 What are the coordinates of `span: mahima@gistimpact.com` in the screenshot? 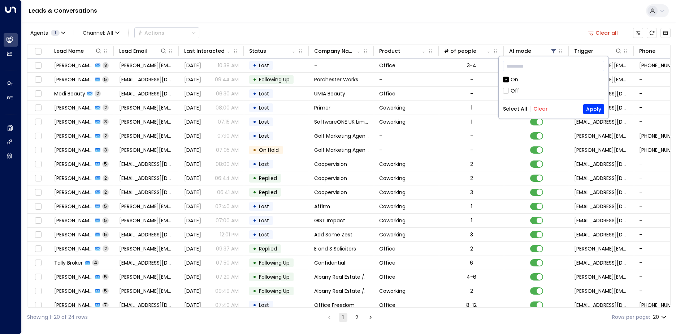 It's located at (146, 220).